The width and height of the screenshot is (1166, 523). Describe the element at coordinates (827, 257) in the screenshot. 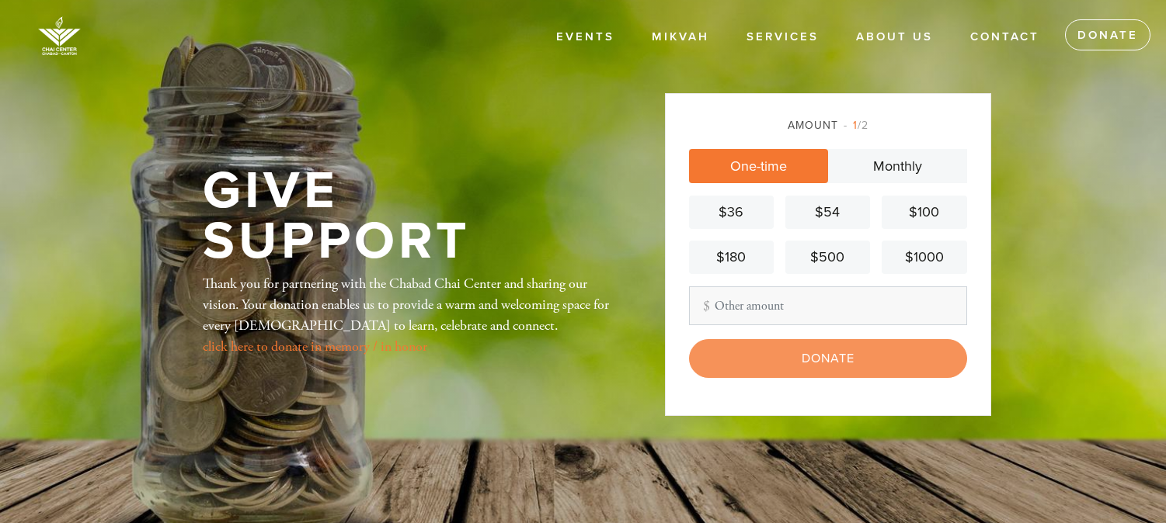

I see `a: $500` at that location.